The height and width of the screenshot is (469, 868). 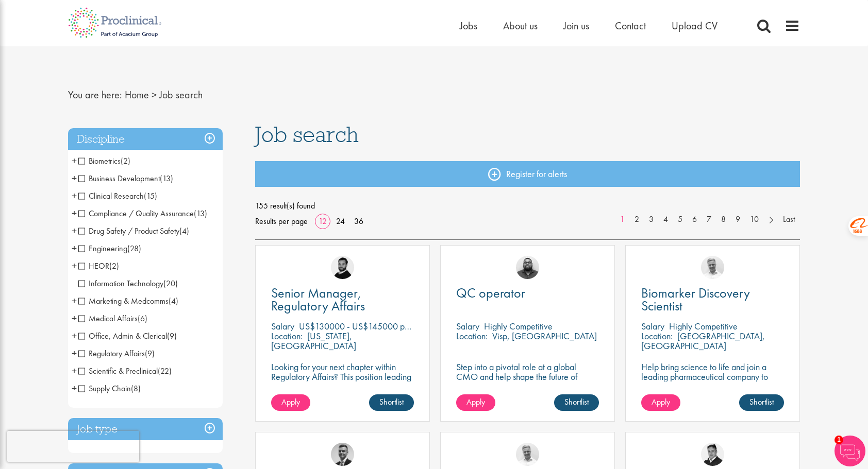 What do you see at coordinates (630, 26) in the screenshot?
I see `span: Contact` at bounding box center [630, 26].